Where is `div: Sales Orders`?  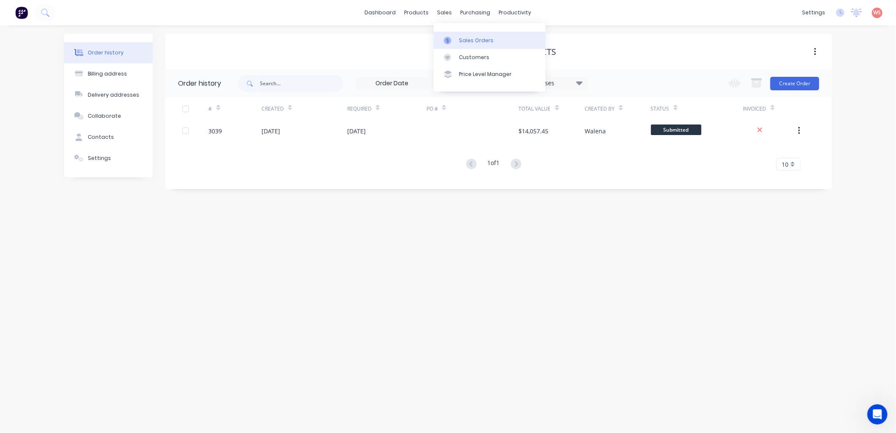
div: Sales Orders is located at coordinates (476, 41).